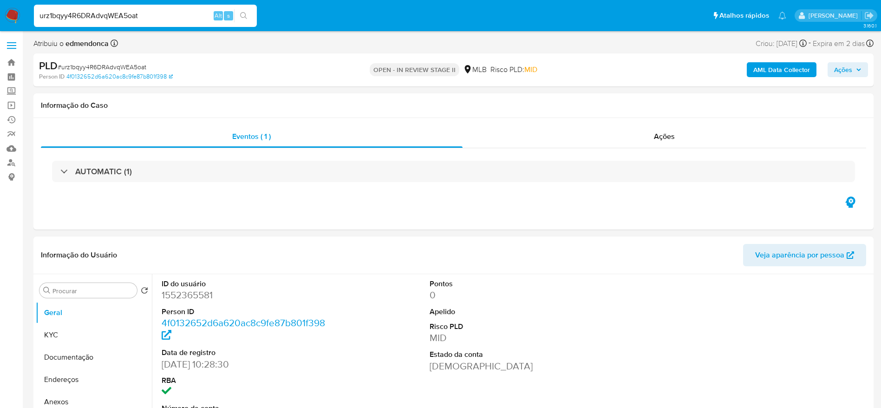 The width and height of the screenshot is (881, 408). Describe the element at coordinates (246, 295) in the screenshot. I see `dd: 1552365581` at that location.